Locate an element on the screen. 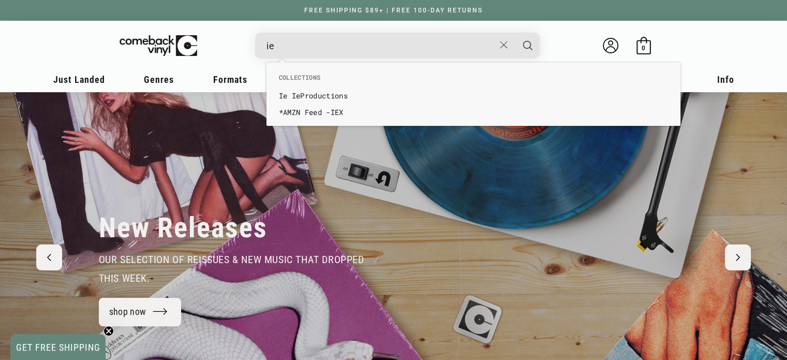 The width and height of the screenshot is (787, 360). h2: New Releases is located at coordinates (183, 228).